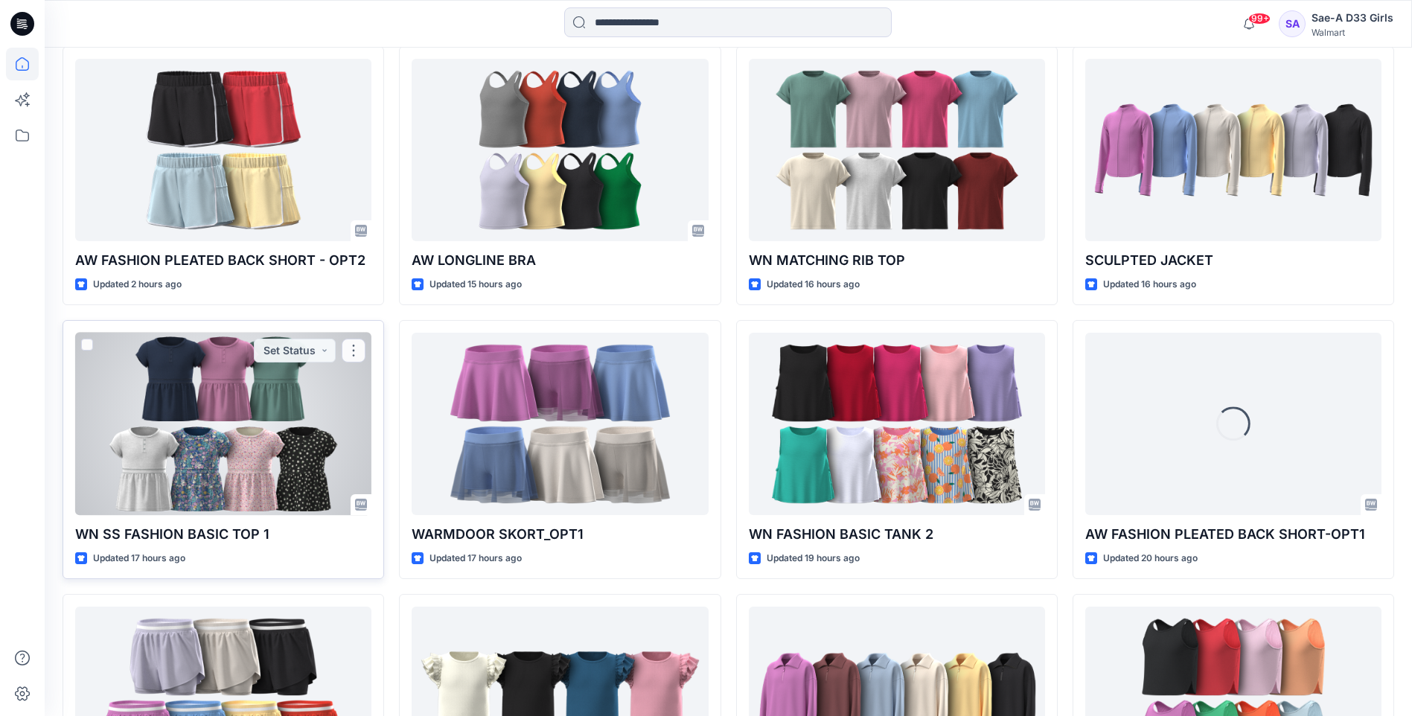 The width and height of the screenshot is (1412, 716). Describe the element at coordinates (1292, 24) in the screenshot. I see `div: SA` at that location.